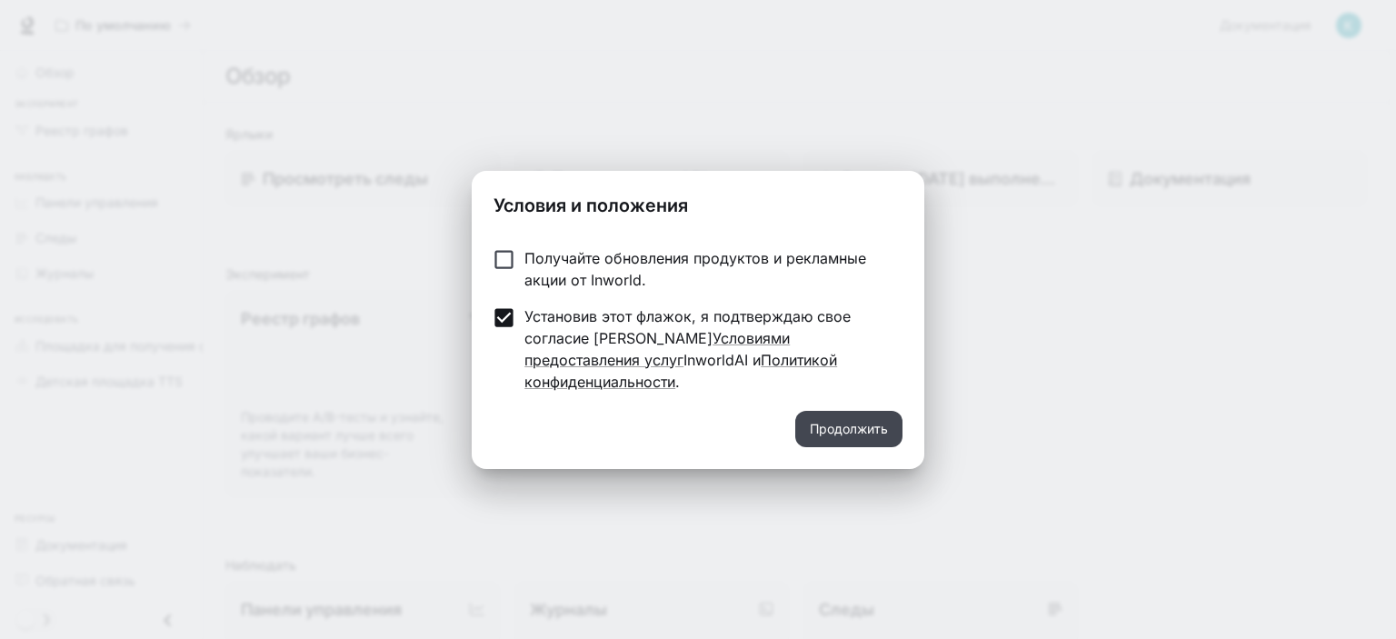  I want to click on font: Условия и положения, so click(591, 205).